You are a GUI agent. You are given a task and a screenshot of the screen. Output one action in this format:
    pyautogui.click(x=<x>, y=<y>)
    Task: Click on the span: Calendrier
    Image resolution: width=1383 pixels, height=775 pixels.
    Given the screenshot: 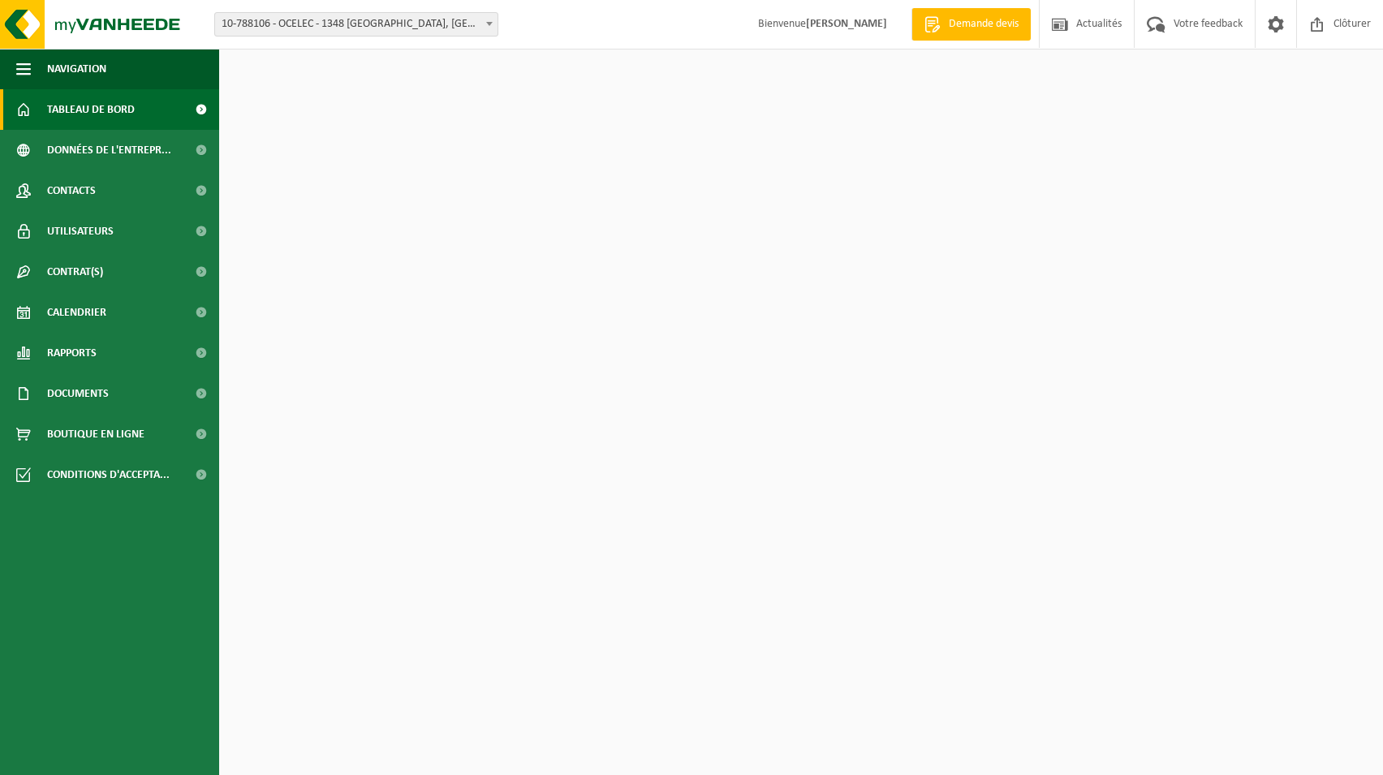 What is the action you would take?
    pyautogui.click(x=76, y=312)
    